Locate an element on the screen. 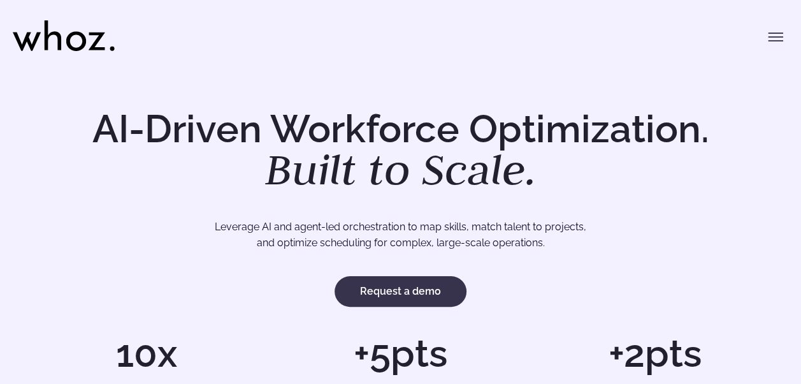  h1: +5pts is located at coordinates (400, 353).